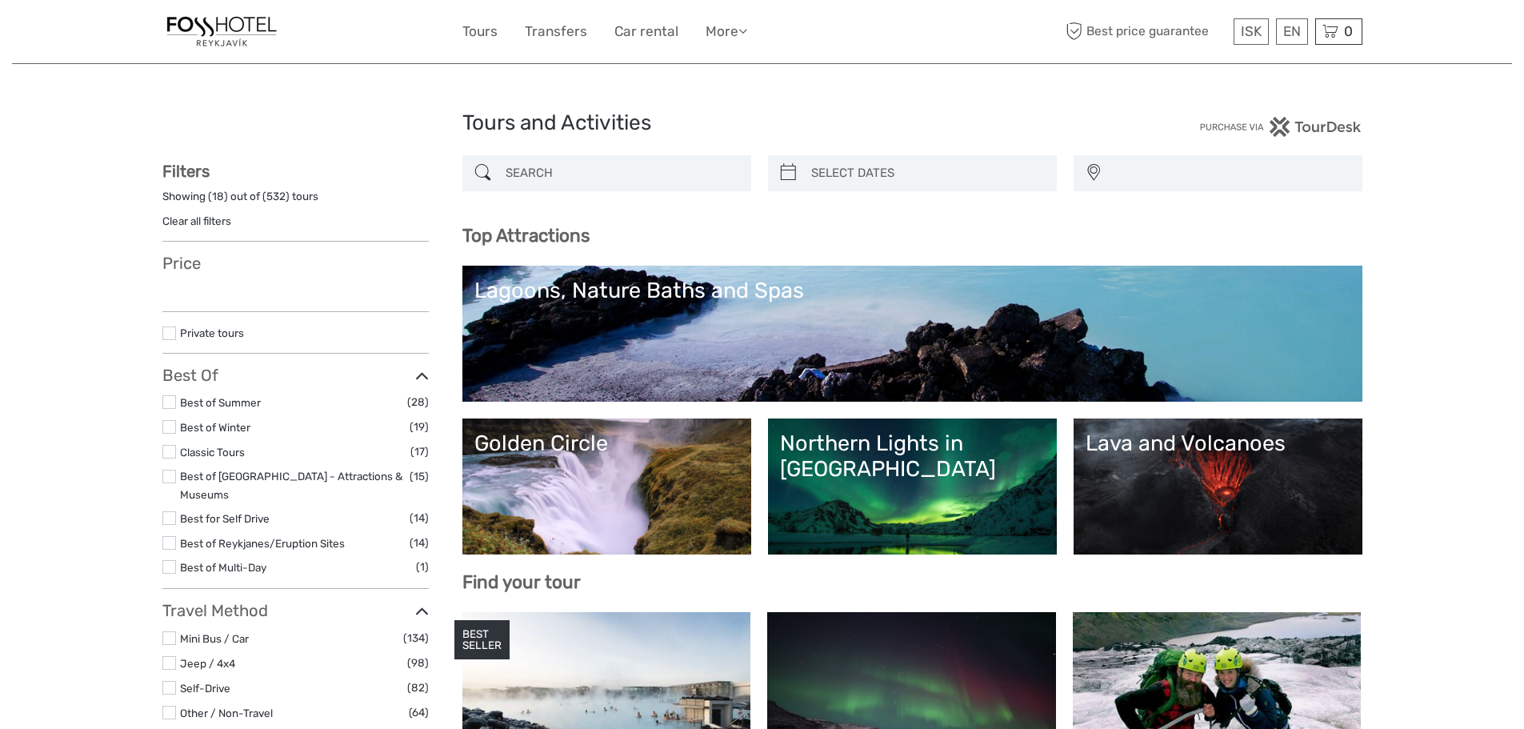  What do you see at coordinates (418, 687) in the screenshot?
I see `span: (82)` at bounding box center [418, 687].